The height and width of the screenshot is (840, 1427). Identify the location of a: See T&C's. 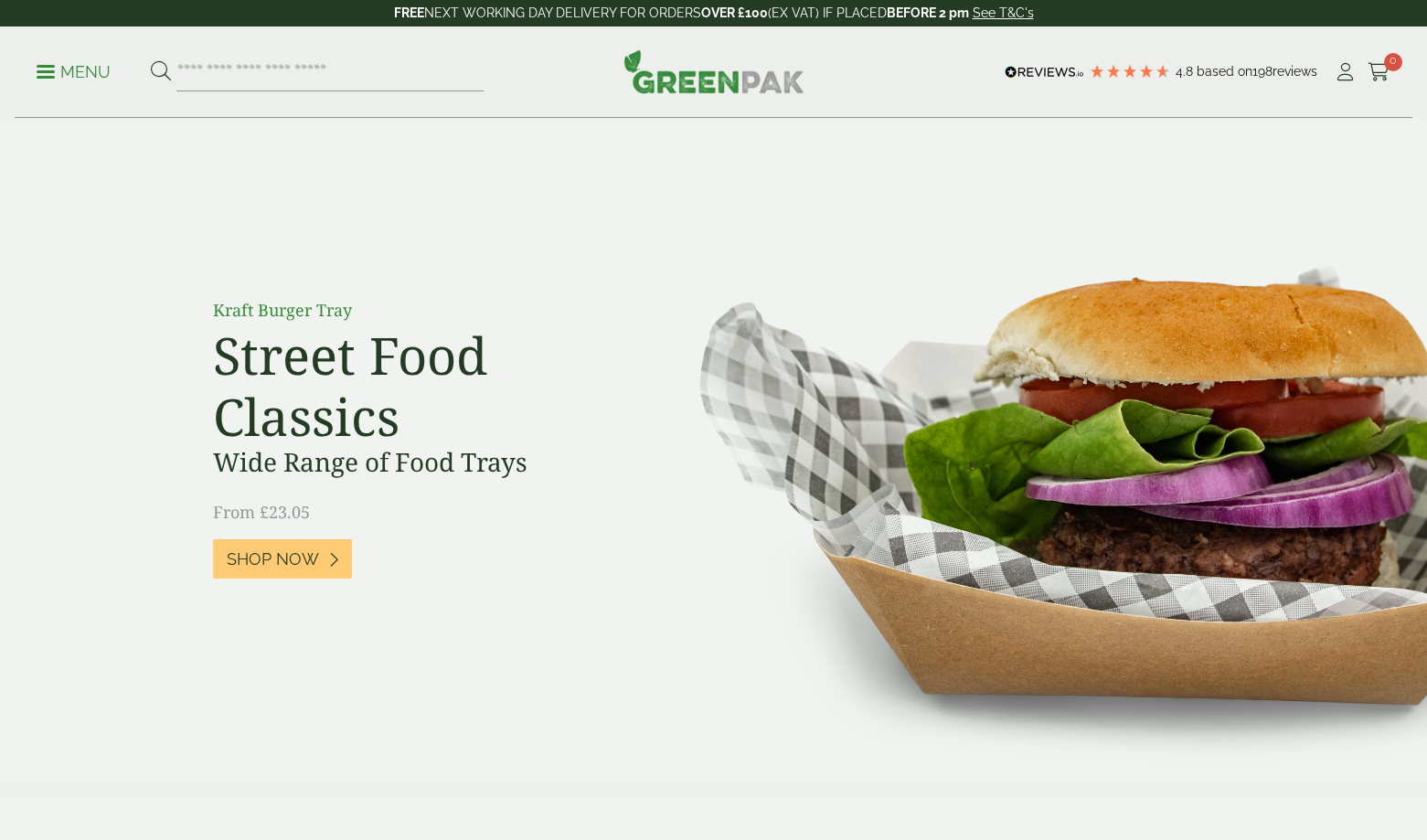
(1003, 13).